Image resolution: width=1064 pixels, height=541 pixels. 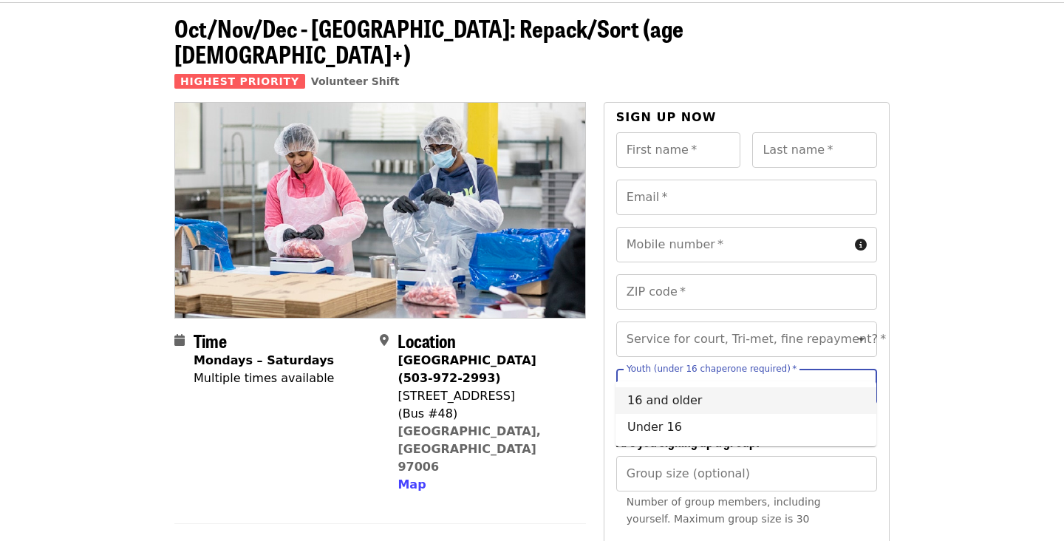 What do you see at coordinates (747, 292) in the screenshot?
I see `input: ZIP code` at bounding box center [747, 292].